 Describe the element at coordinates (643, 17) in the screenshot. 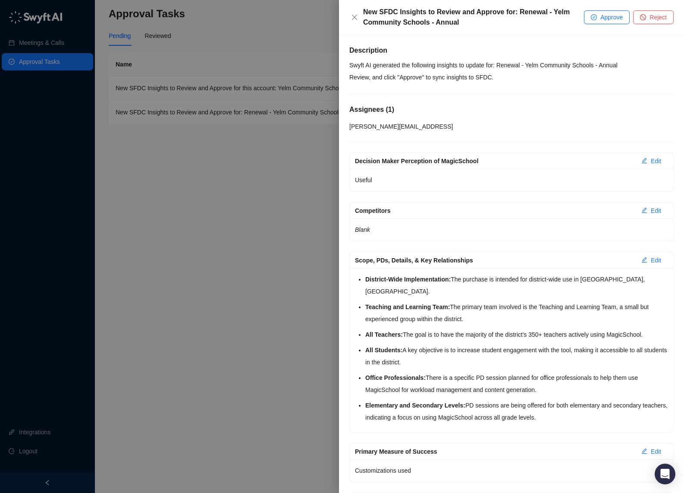

I see `span: stop` at that location.